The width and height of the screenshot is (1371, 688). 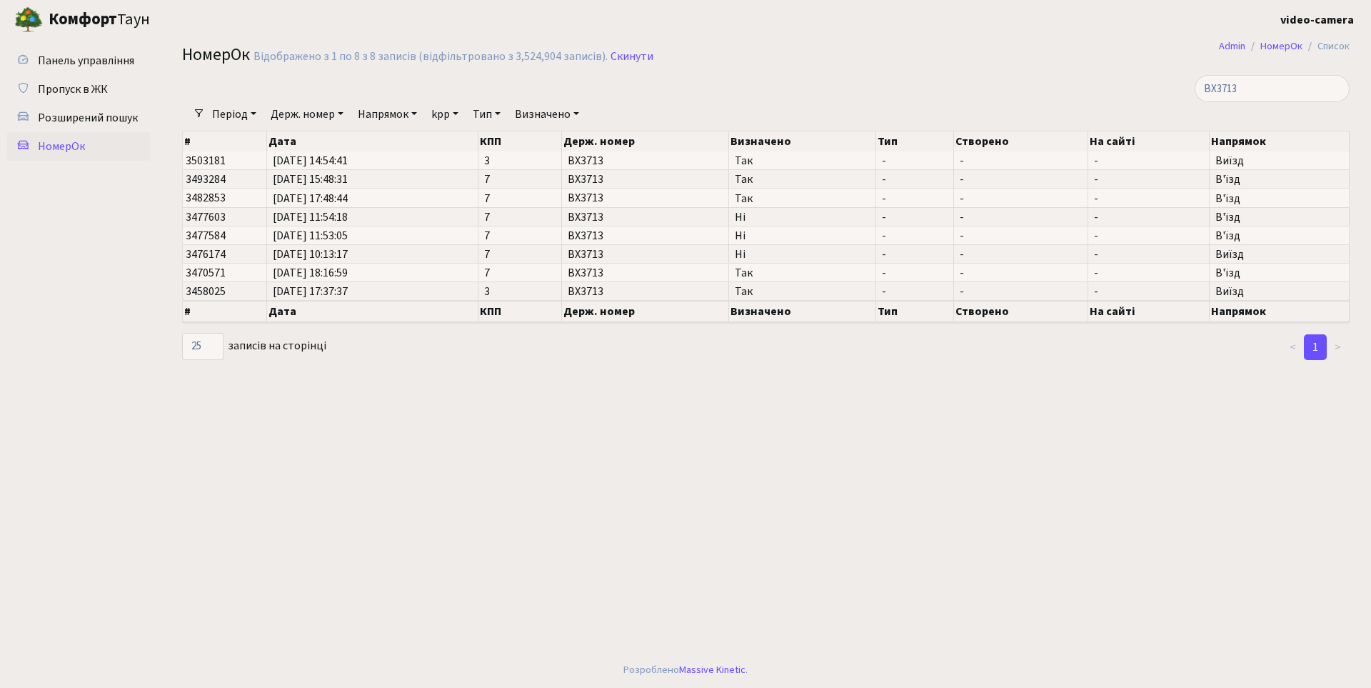 I want to click on label: записів на сторінці, so click(x=254, y=346).